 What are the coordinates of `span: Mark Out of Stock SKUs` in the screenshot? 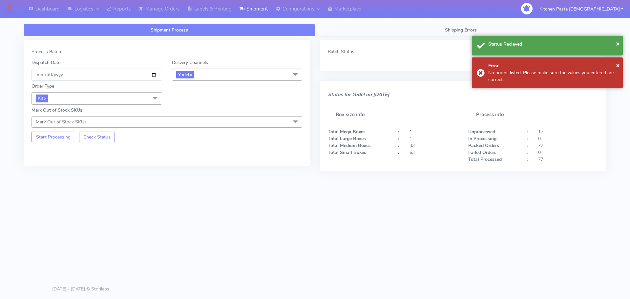 It's located at (61, 122).